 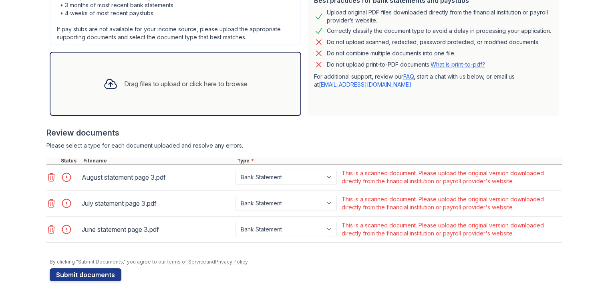 I want to click on div: Status, so click(x=70, y=161).